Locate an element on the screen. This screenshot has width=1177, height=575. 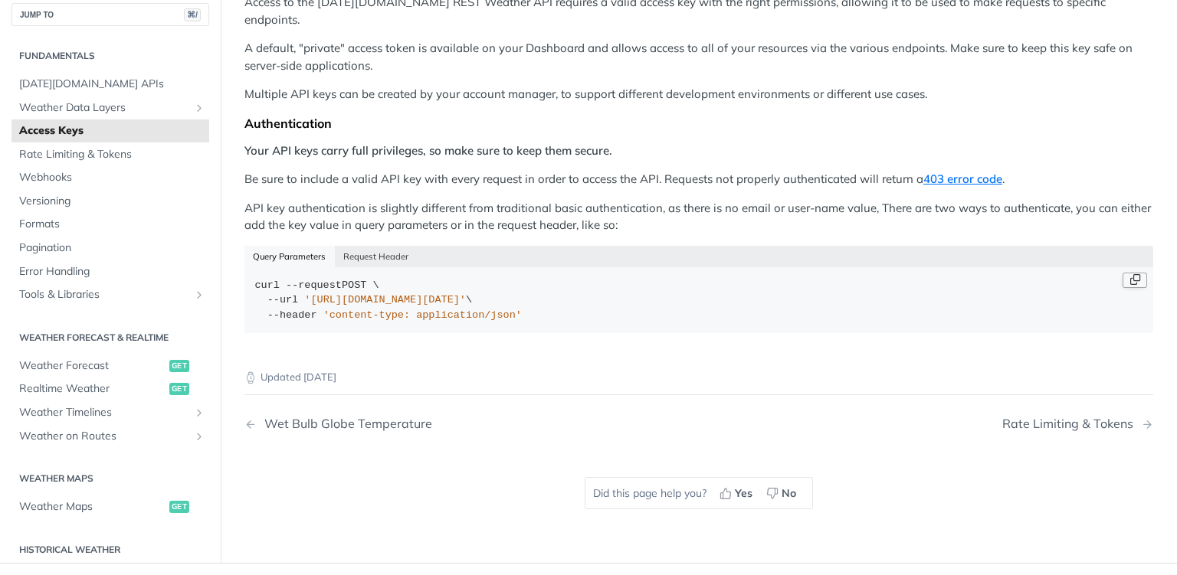
button: No is located at coordinates (782, 493).